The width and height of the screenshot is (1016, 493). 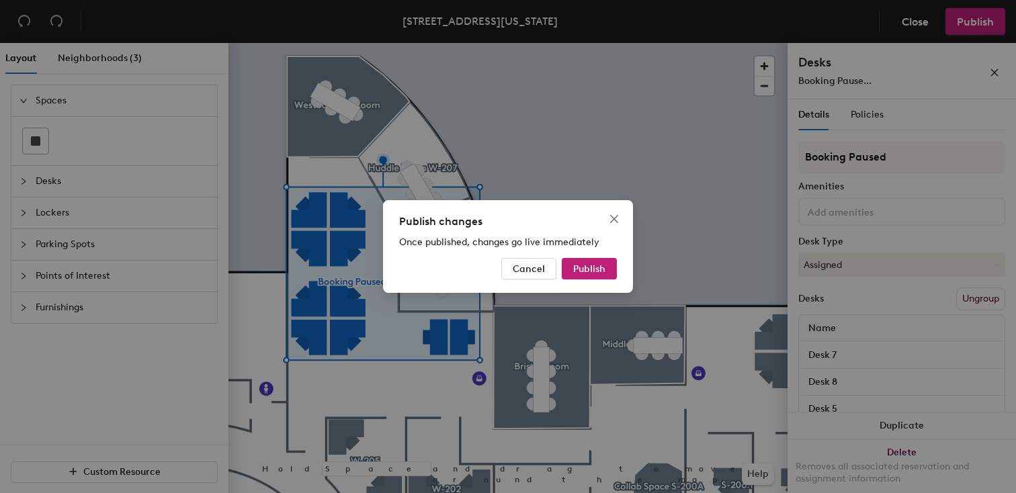 I want to click on span: Cancel, so click(x=529, y=269).